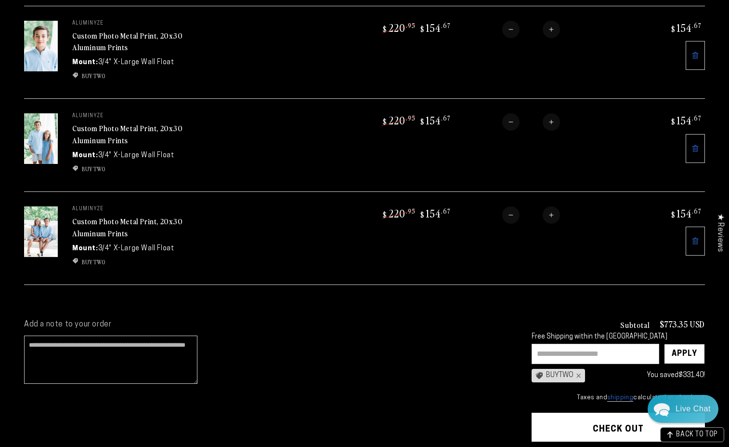 This screenshot has height=447, width=729. Describe the element at coordinates (102, 259) in the screenshot. I see `div: 9:39 AM · Sent` at that location.